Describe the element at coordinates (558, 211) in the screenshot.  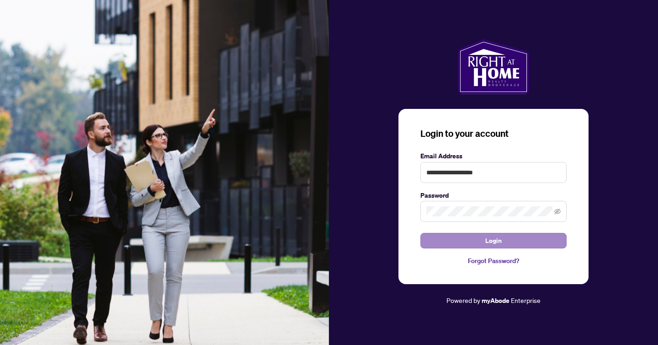
I see `span: eye-invisible` at that location.